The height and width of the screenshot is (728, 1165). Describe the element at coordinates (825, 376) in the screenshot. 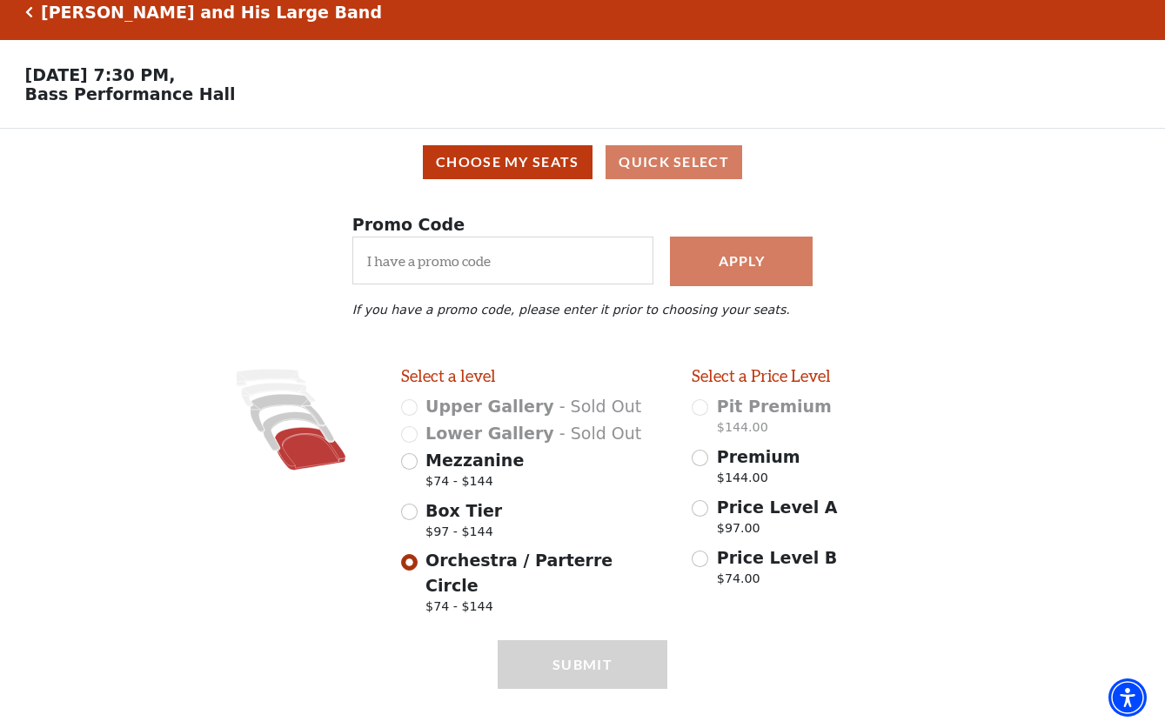

I see `h2: Select a Price Level` at that location.